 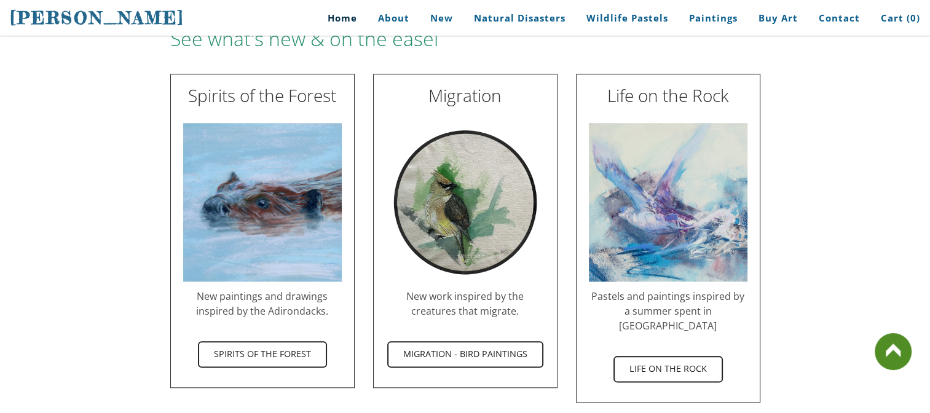 I want to click on div: New paintings and drawings inspired by the Adirondacks., so click(x=263, y=304).